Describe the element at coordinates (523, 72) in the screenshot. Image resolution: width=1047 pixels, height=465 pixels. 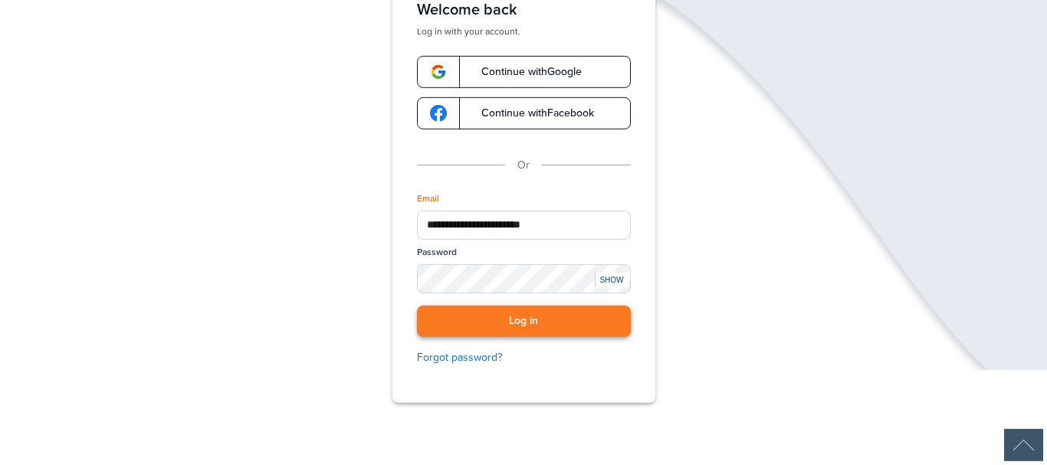
I see `span: Continue with Google` at that location.